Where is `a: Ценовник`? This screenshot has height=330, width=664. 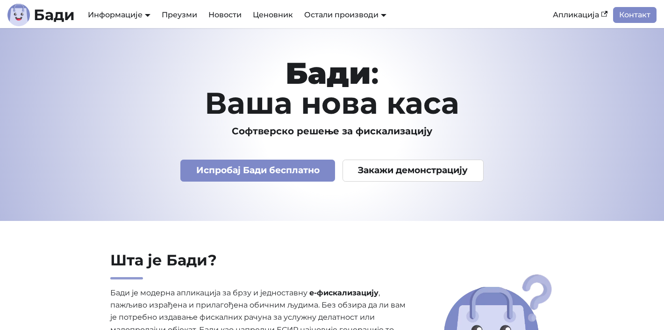
a: Ценовник is located at coordinates (273, 15).